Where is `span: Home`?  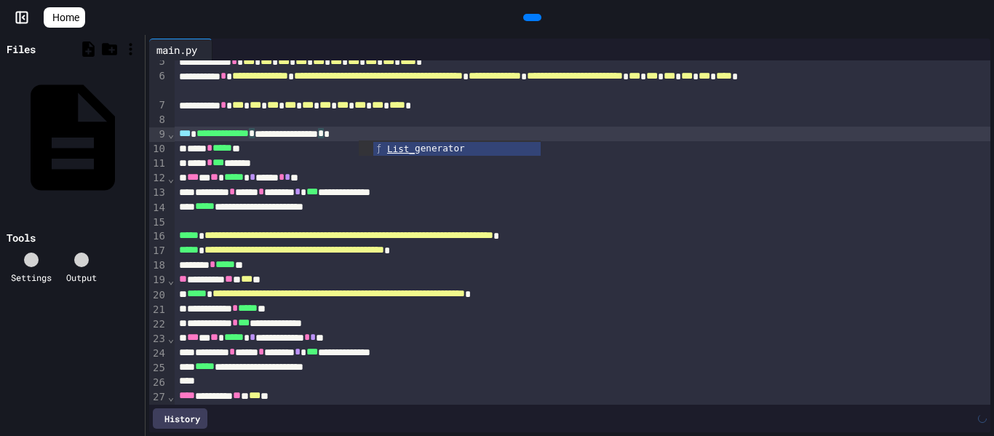
span: Home is located at coordinates (66, 17).